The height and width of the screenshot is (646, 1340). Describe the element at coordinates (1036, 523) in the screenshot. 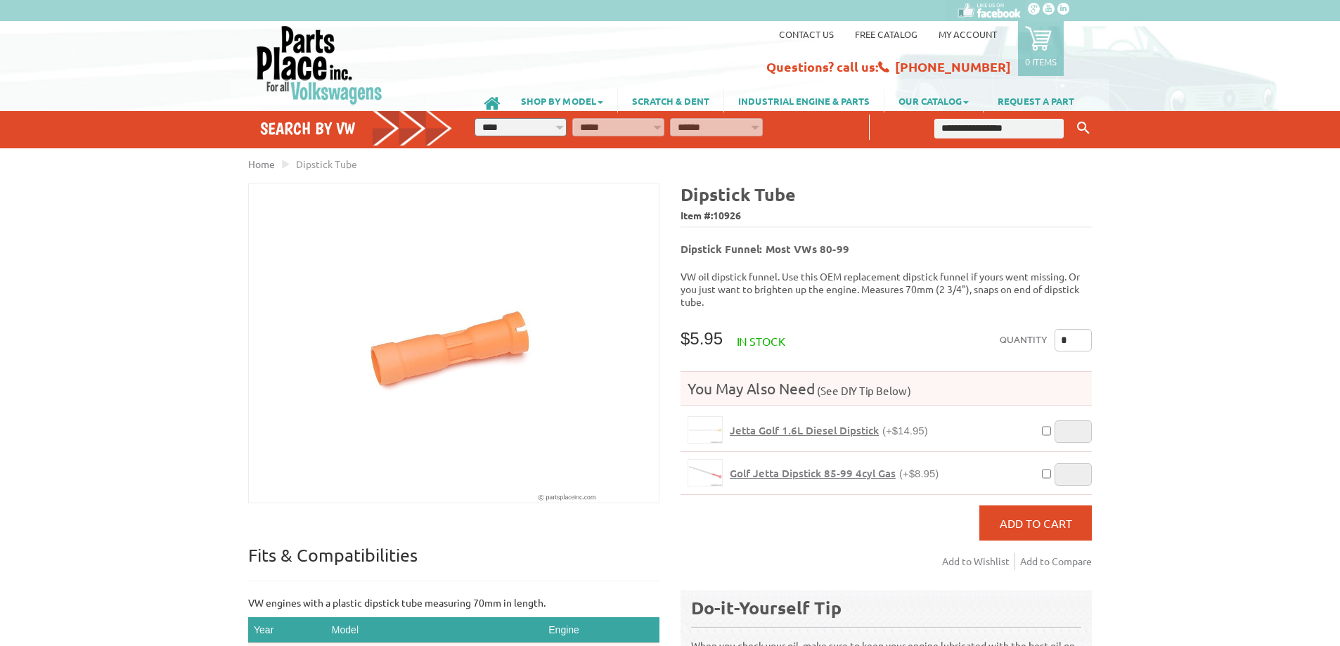

I see `span: Add to Cart` at that location.